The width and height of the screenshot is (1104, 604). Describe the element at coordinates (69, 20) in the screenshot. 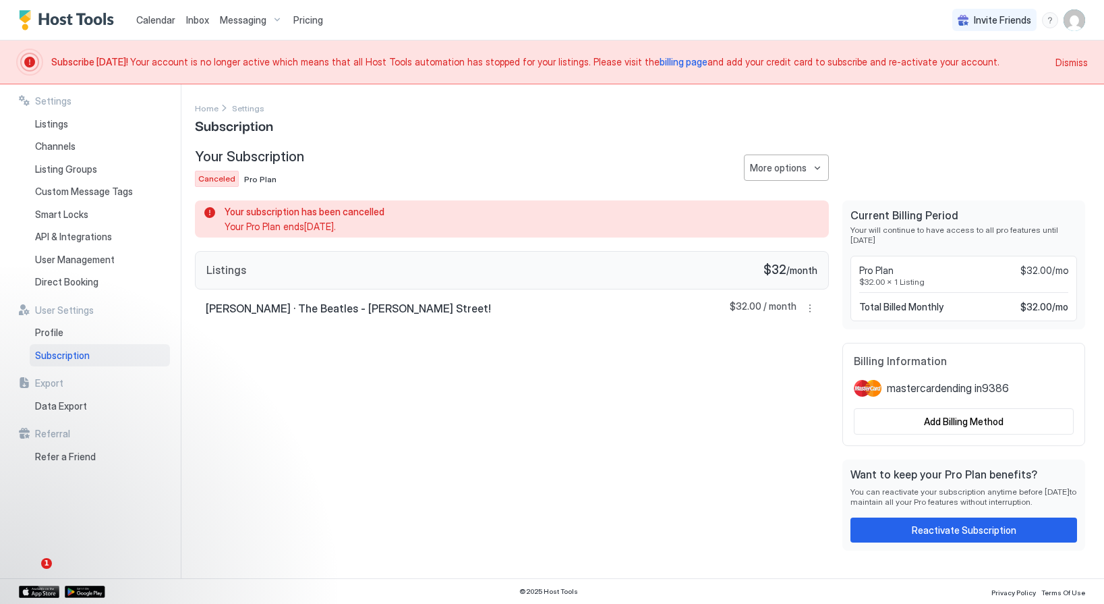

I see `div: Host Tools Logo` at that location.